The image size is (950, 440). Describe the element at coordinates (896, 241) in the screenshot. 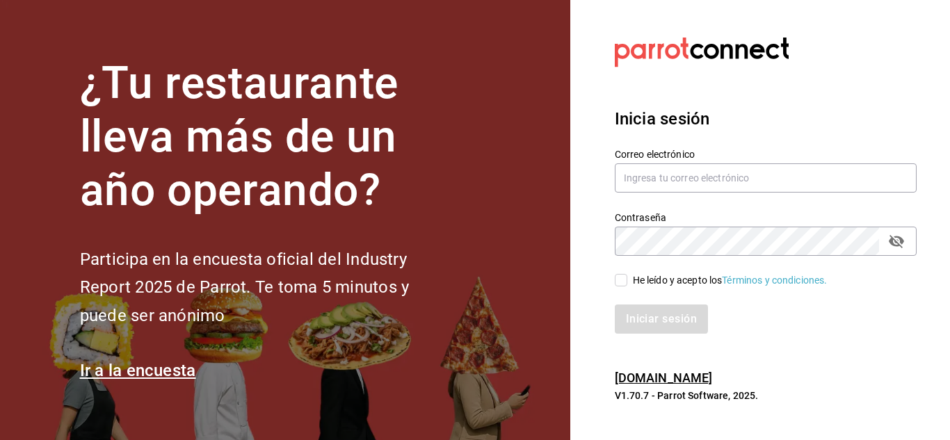

I see `button: passwordField` at that location.